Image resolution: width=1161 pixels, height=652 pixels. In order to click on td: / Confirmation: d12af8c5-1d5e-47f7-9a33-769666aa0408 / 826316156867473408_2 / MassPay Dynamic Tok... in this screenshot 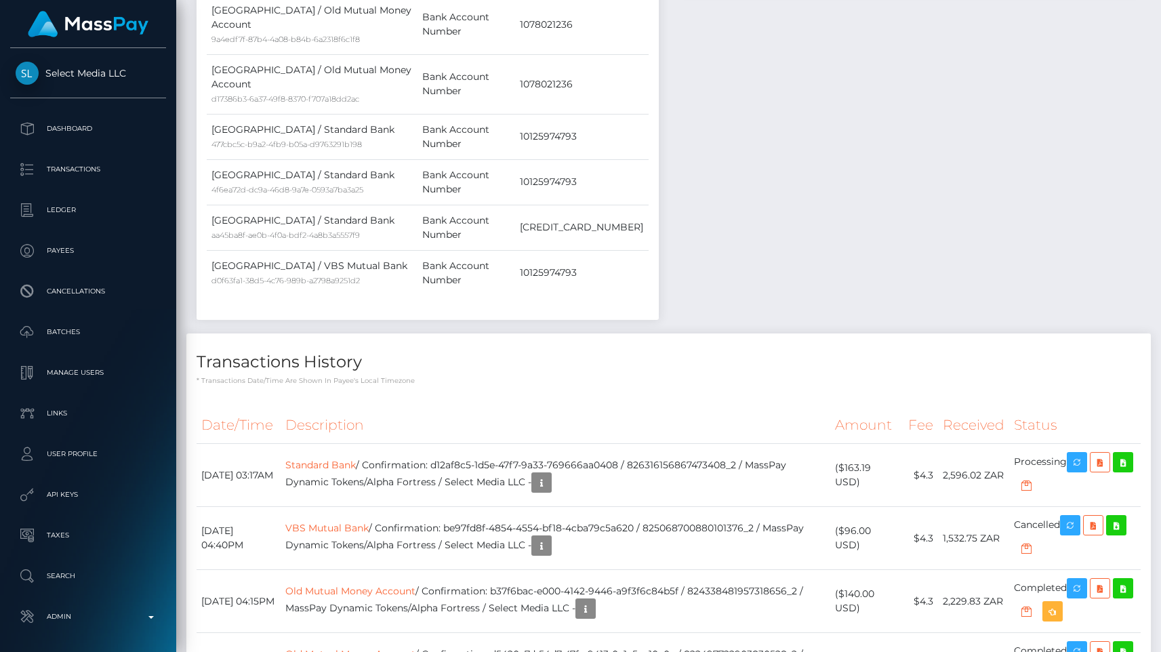, I will do `click(555, 475)`.